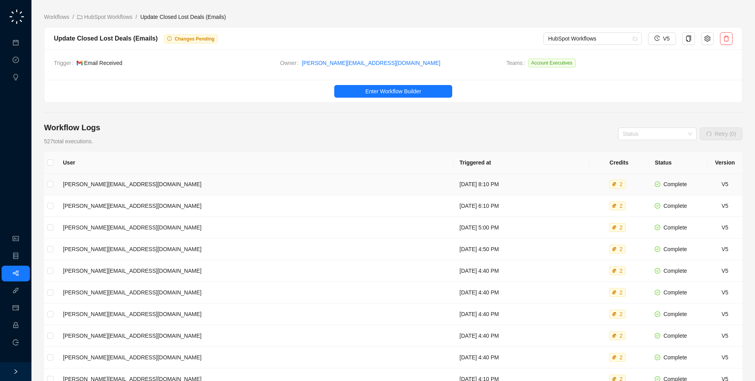  What do you see at coordinates (57, 17) in the screenshot?
I see `a: Workflows` at bounding box center [57, 17].